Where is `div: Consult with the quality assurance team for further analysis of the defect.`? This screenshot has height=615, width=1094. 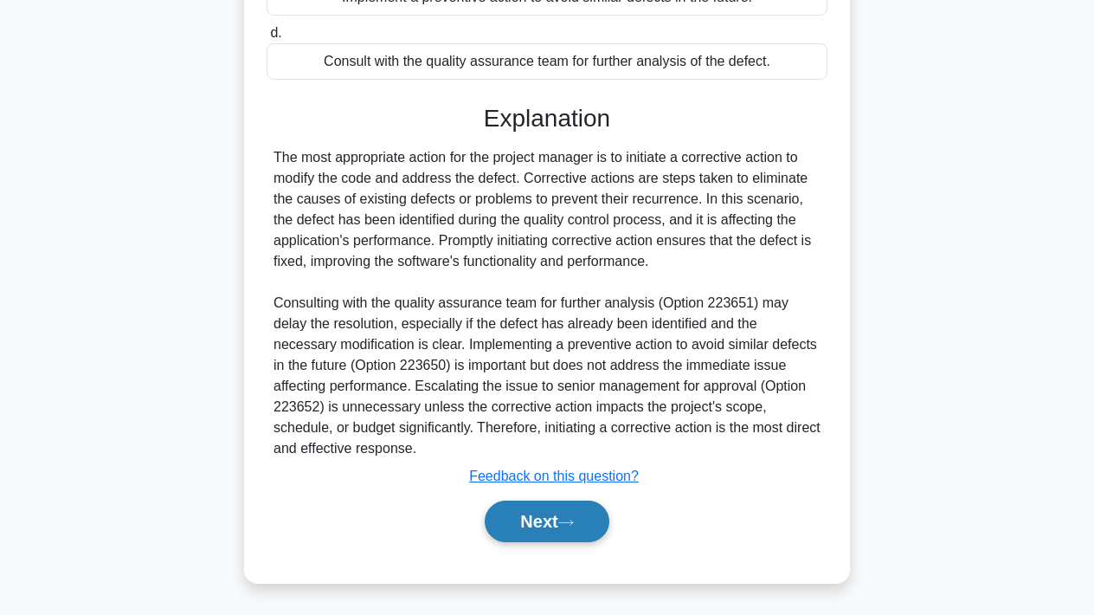
div: Consult with the quality assurance team for further analysis of the defect. is located at coordinates (547, 61).